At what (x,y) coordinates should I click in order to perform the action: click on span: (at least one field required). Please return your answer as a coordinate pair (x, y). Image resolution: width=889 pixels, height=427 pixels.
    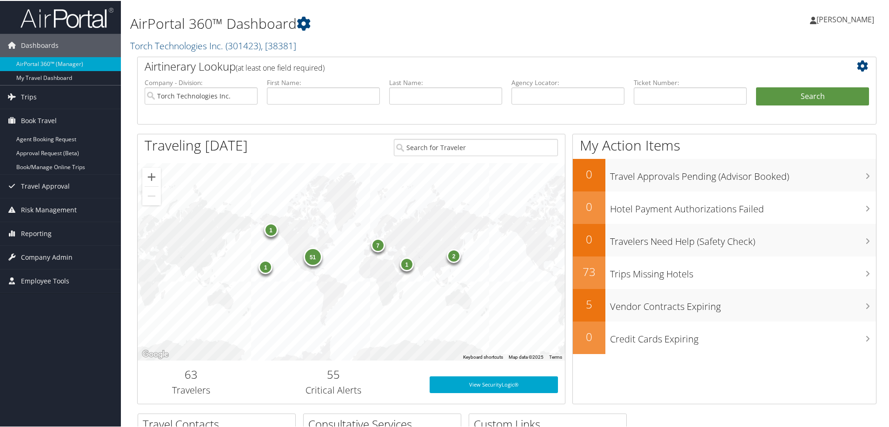
    Looking at the image, I should click on (280, 67).